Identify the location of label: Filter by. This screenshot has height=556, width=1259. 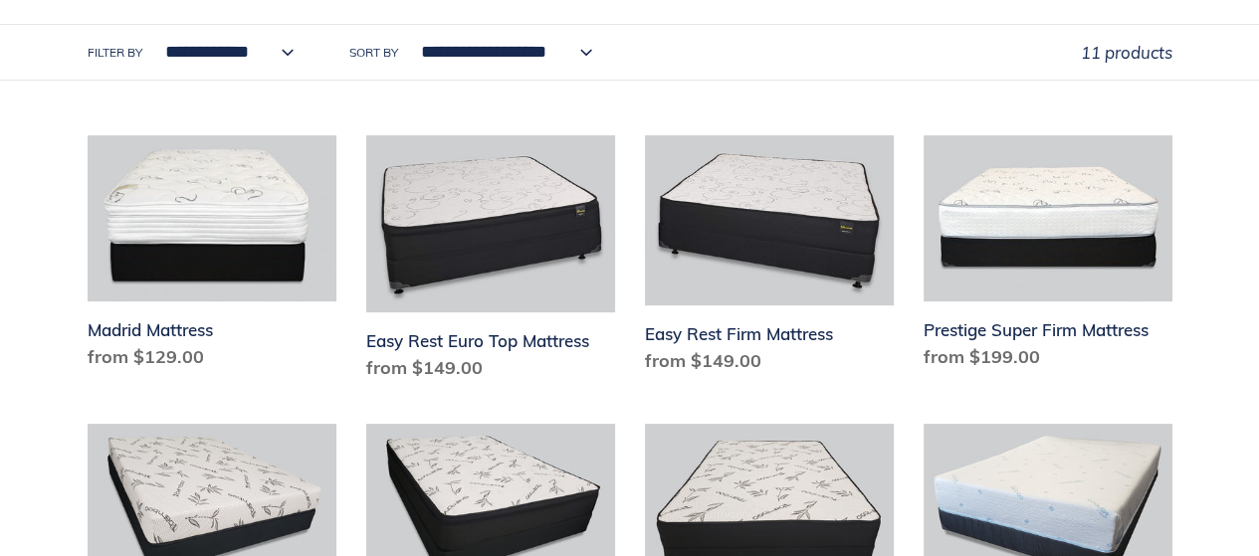
(114, 53).